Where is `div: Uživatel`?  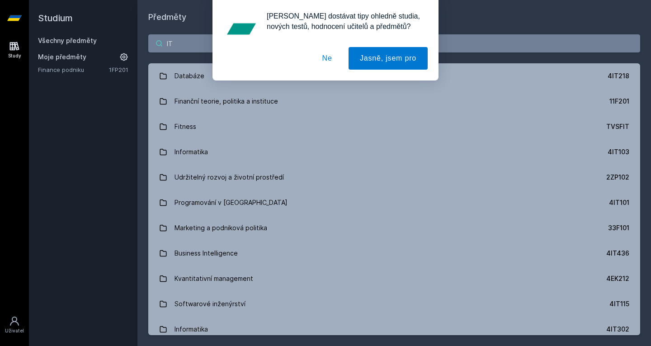 div: Uživatel is located at coordinates (14, 331).